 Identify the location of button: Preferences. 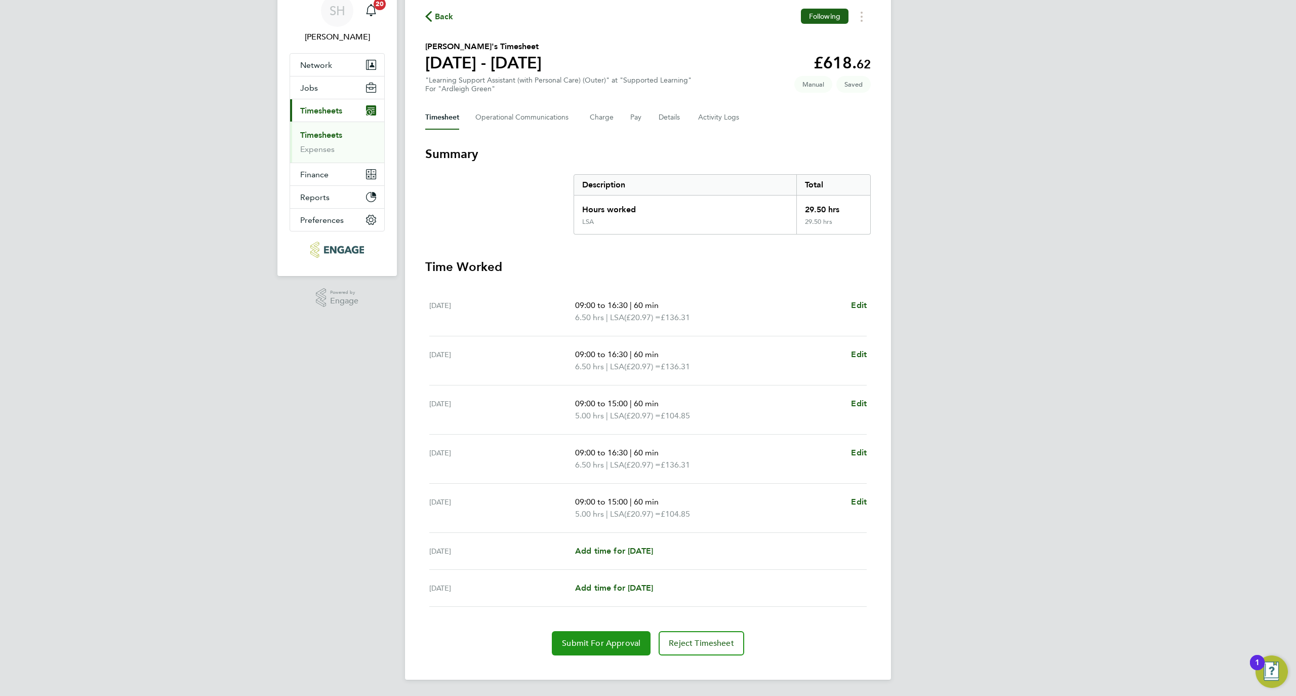
(337, 220).